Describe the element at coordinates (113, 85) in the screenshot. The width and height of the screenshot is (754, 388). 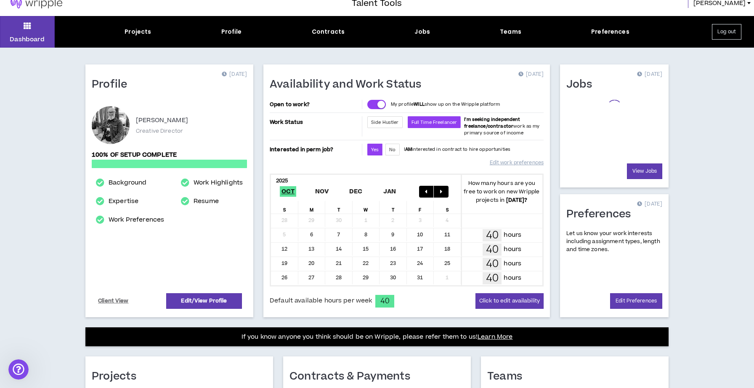
I see `h1: Profile` at that location.